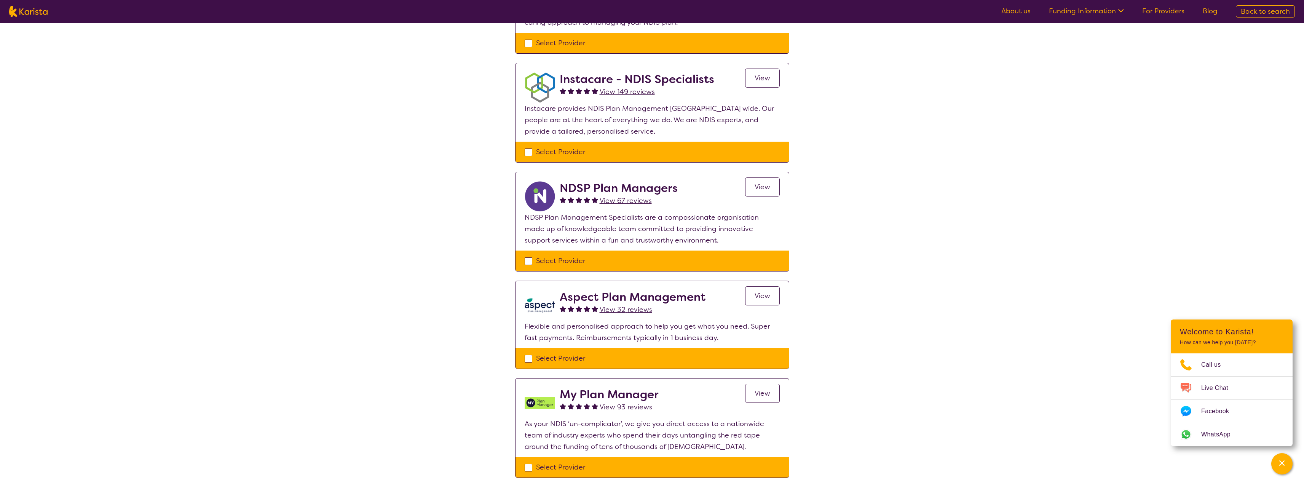 This screenshot has height=484, width=1304. Describe the element at coordinates (626, 201) in the screenshot. I see `a: View 67 reviews` at that location.